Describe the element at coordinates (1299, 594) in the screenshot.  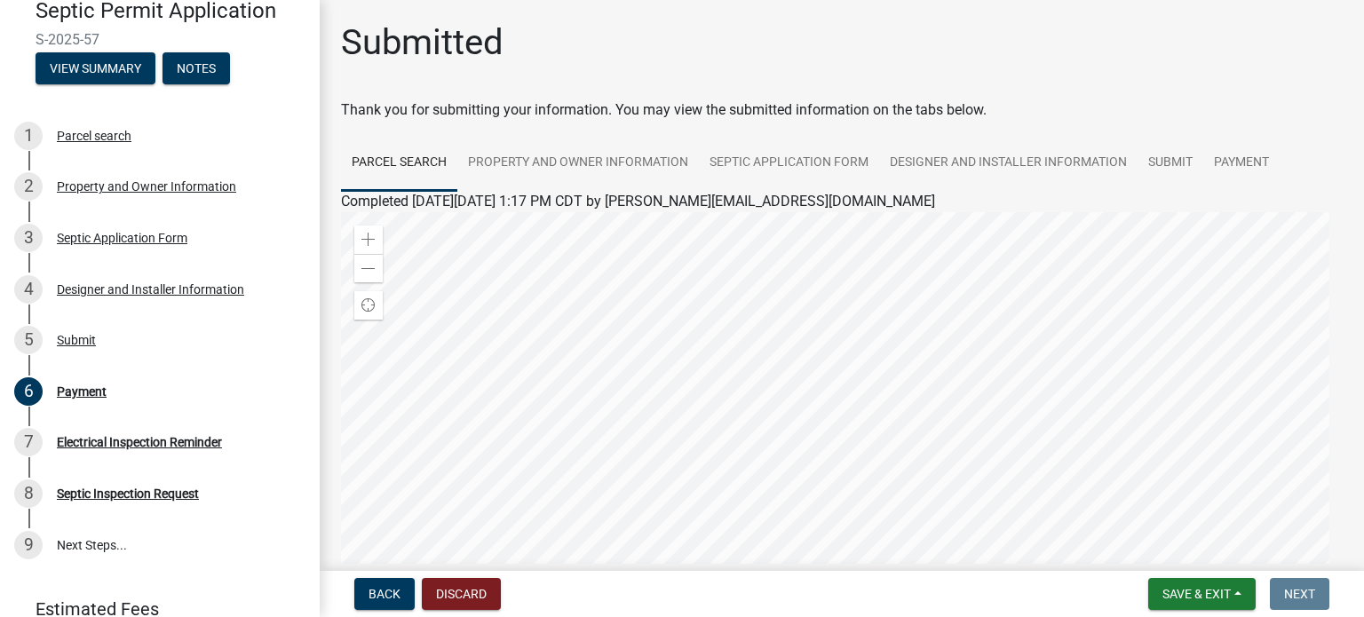
I see `button: Next` at that location.